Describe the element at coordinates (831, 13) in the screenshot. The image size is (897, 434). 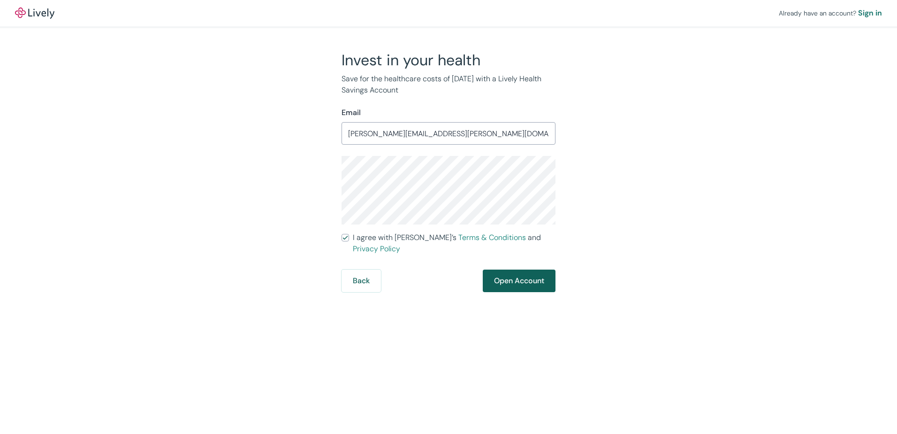
I see `div: Already have an account?` at that location.